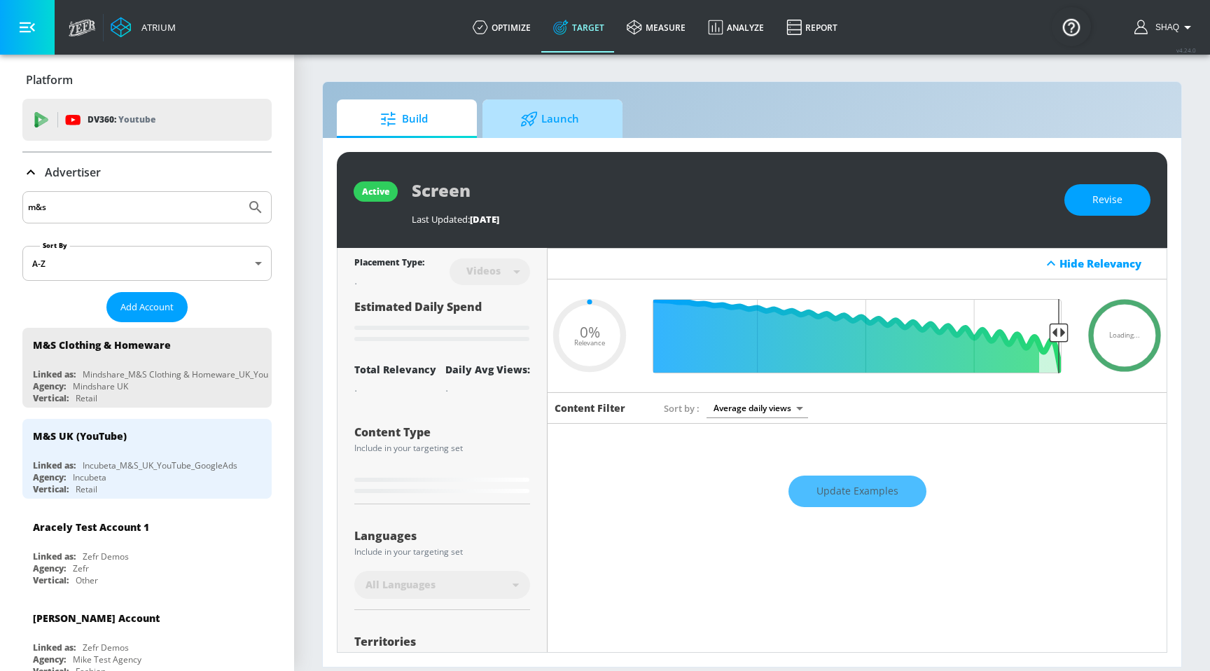 Image resolution: width=1210 pixels, height=671 pixels. Describe the element at coordinates (91, 526) in the screenshot. I see `div: Aracely Test Account 1` at that location.